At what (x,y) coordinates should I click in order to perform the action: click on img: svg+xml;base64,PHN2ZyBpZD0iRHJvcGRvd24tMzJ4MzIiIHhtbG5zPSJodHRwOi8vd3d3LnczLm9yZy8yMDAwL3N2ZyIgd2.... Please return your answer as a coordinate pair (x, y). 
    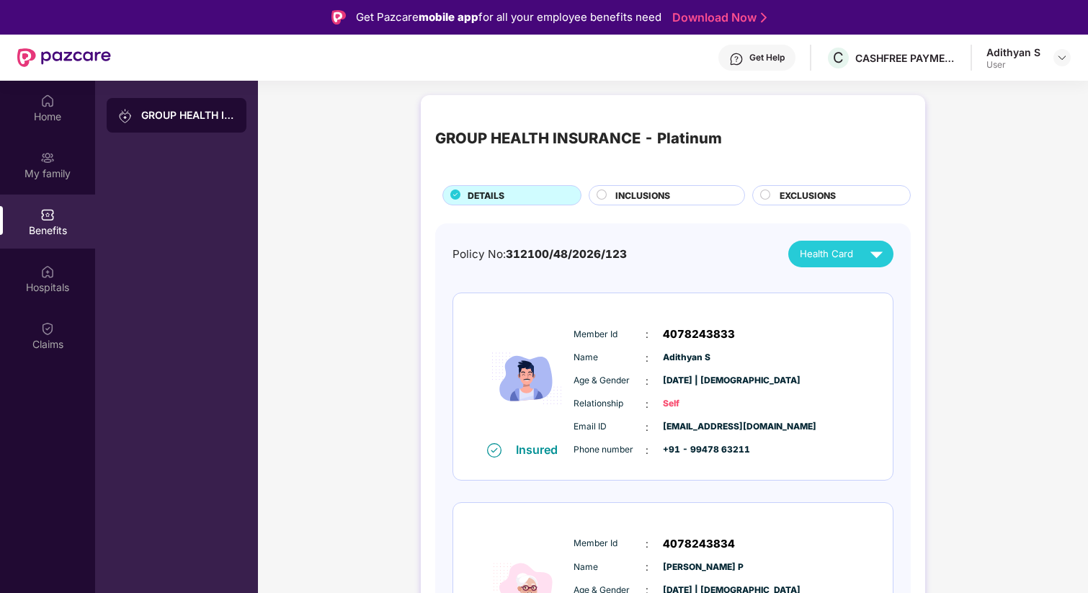
    Looking at the image, I should click on (1062, 58).